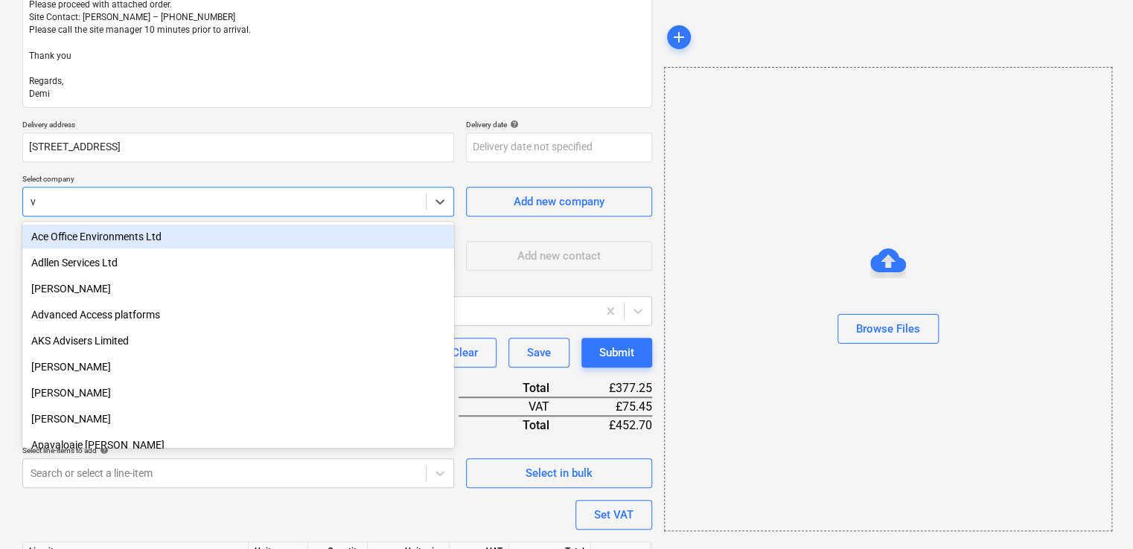 This screenshot has height=549, width=1133. Describe the element at coordinates (559, 124) in the screenshot. I see `div: Delivery date` at that location.